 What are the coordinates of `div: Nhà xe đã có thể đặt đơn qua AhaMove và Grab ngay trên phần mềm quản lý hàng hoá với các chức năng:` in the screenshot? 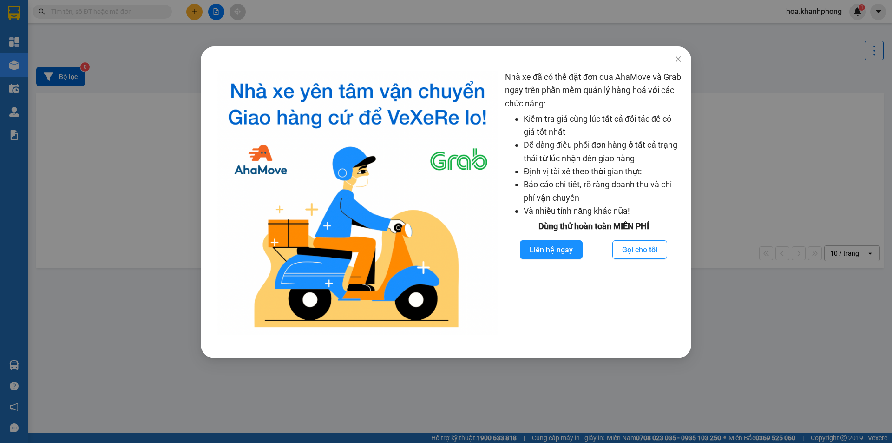 It's located at (593, 202).